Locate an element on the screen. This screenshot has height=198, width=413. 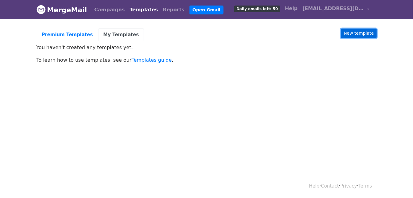
img: MergeMail logo is located at coordinates (41, 10).